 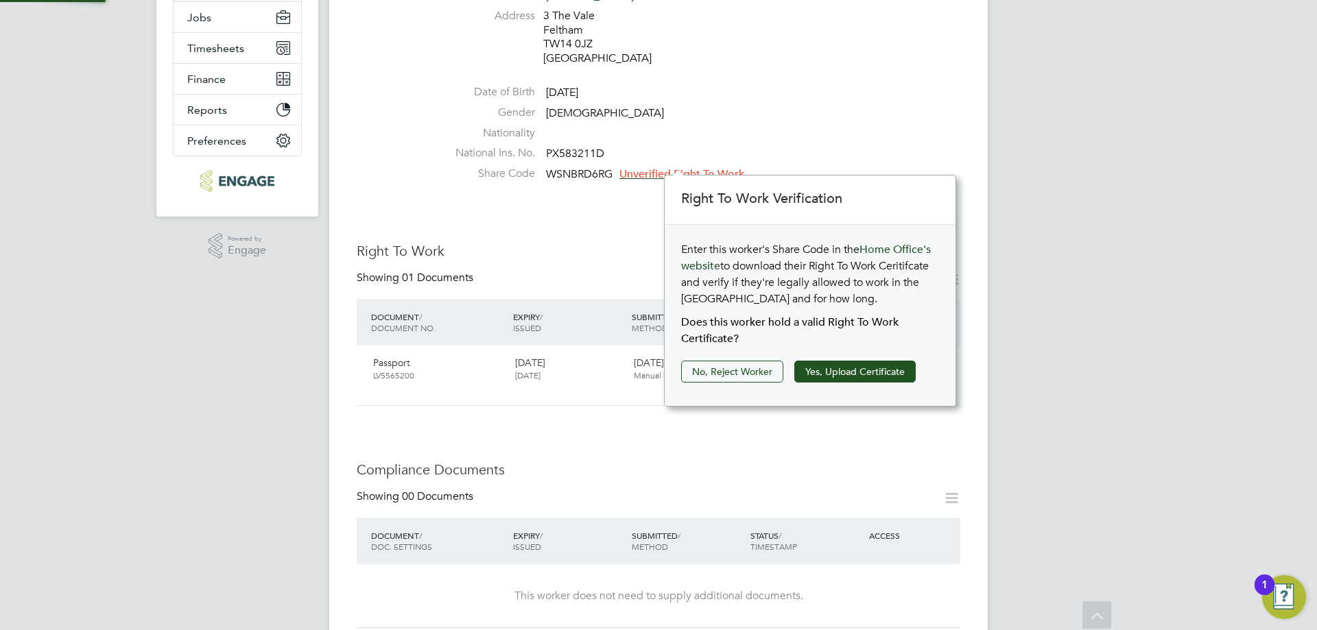 I want to click on p: Does this worker hold a valid Right To Work Certificate?, so click(x=810, y=331).